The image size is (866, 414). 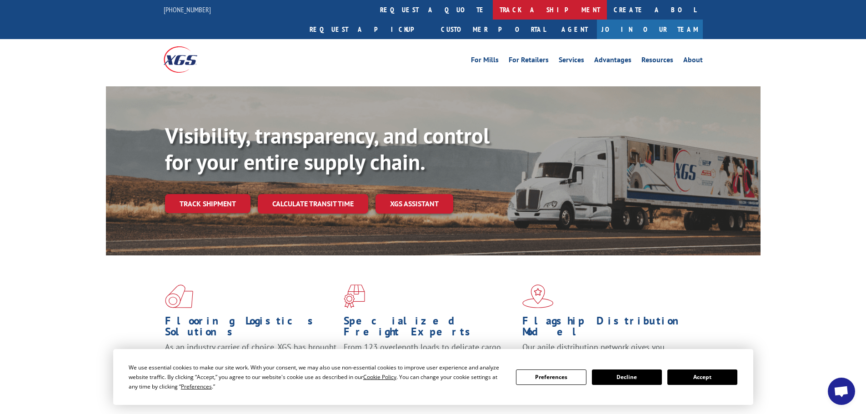 What do you see at coordinates (251, 329) in the screenshot?
I see `h1: Flooring Logistics Solutions` at bounding box center [251, 329].